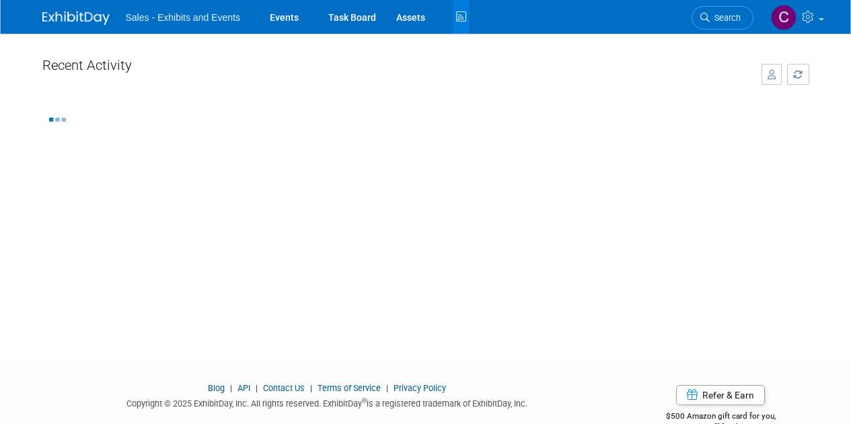 The image size is (851, 424). Describe the element at coordinates (76, 18) in the screenshot. I see `img: ExhibitDay` at that location.